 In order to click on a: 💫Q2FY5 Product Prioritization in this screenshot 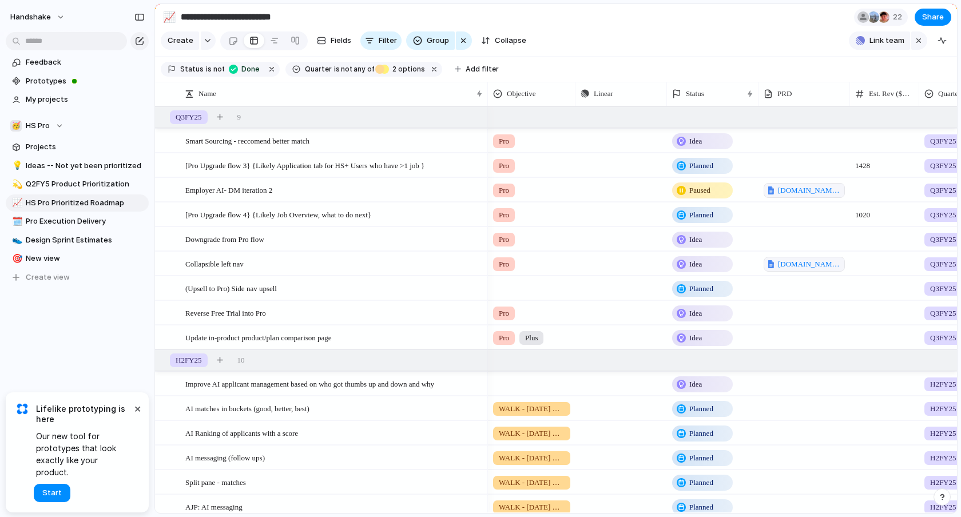, I will do `click(77, 184)`.